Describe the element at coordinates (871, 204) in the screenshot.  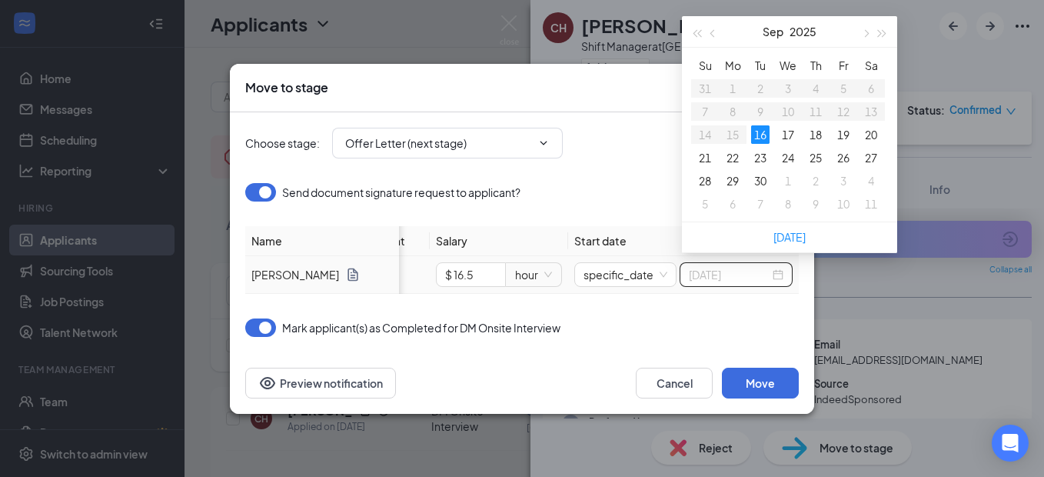
I see `td: 2025-10-11` at that location.